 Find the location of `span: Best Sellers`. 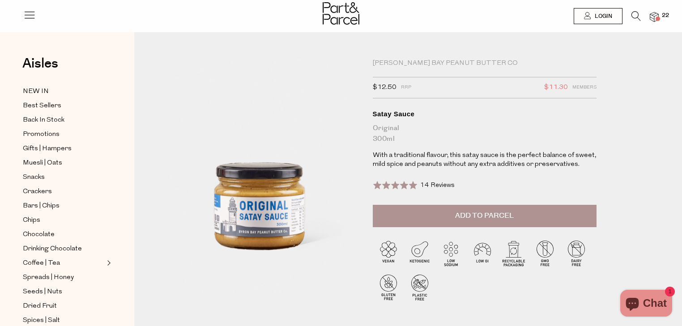

span: Best Sellers is located at coordinates (42, 106).